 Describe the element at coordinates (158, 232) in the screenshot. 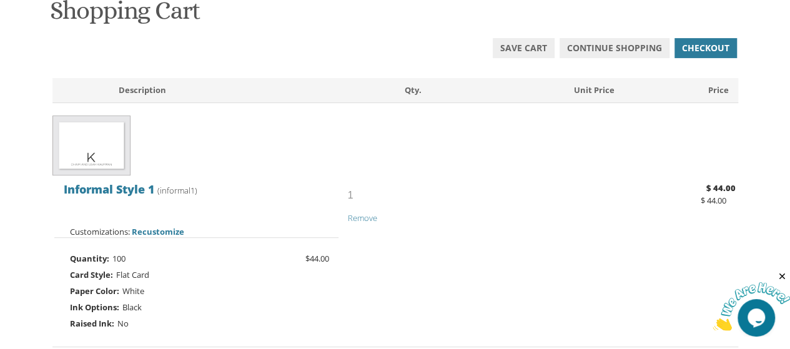

I see `a: Recustomize` at that location.